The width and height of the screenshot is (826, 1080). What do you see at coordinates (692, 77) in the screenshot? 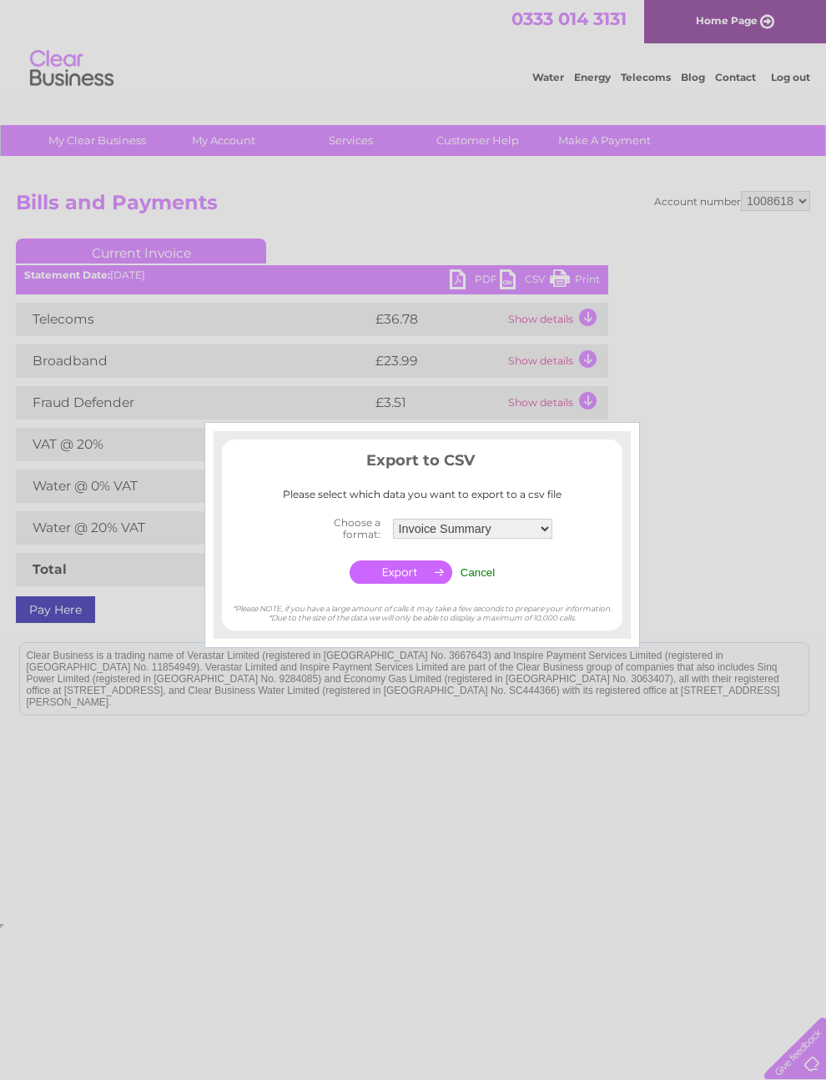
I see `a: Blog` at bounding box center [692, 77].